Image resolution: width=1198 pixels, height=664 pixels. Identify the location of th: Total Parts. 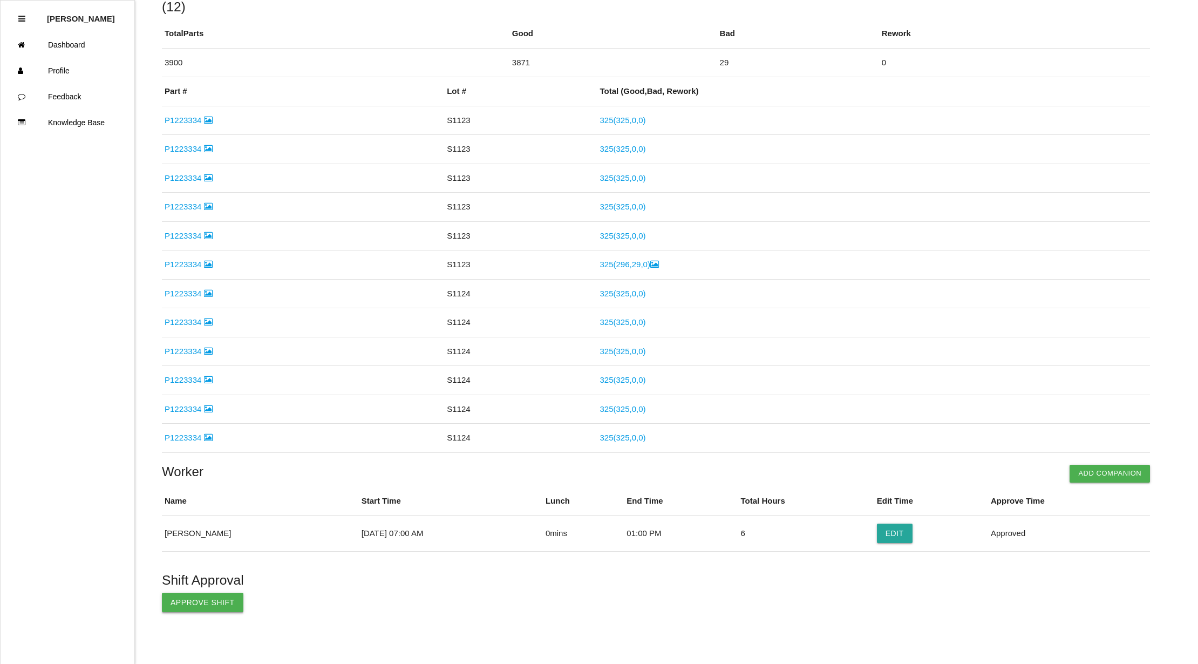
(336, 33).